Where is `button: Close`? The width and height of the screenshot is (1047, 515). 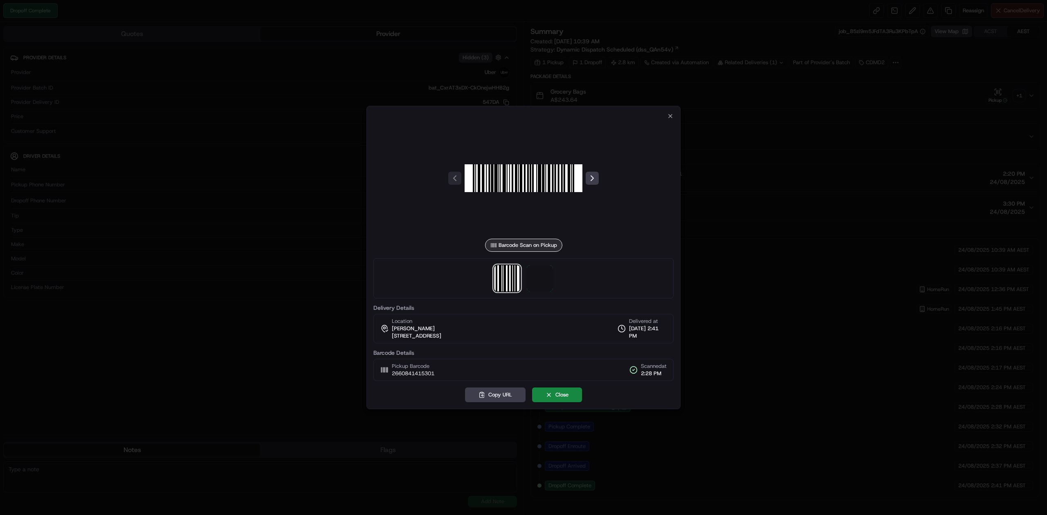 button: Close is located at coordinates (557, 395).